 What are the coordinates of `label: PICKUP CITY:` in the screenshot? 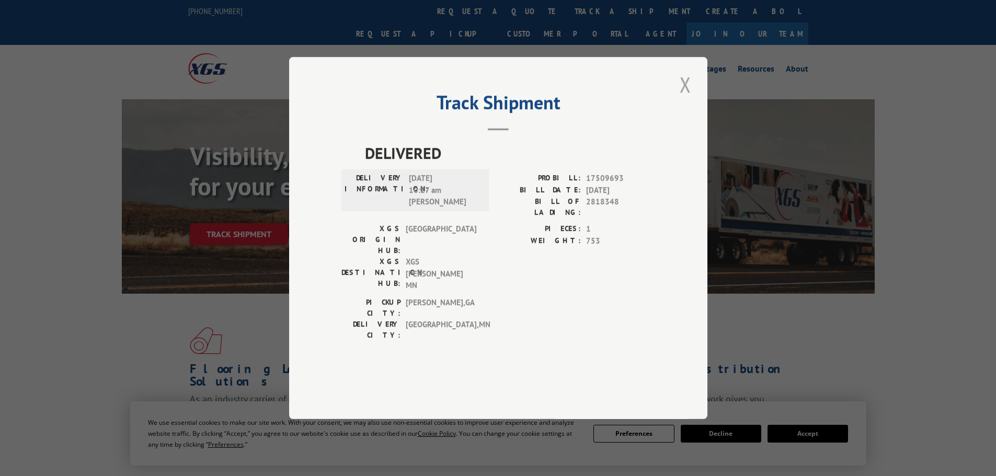 It's located at (371, 308).